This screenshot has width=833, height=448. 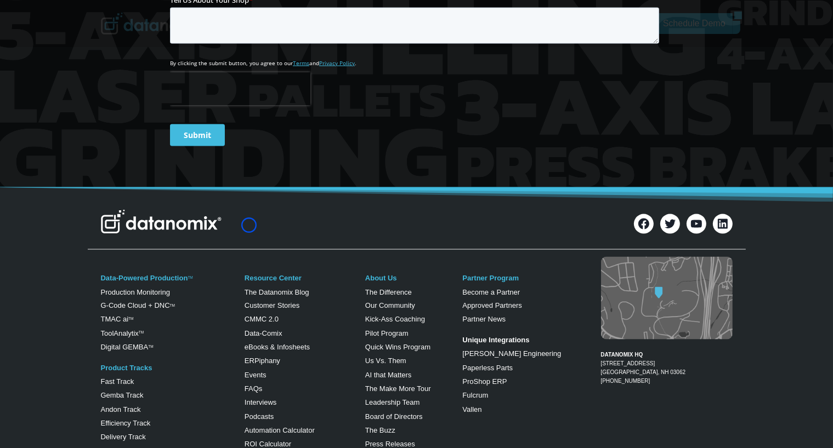 What do you see at coordinates (260, 403) in the screenshot?
I see `a: Interviews` at bounding box center [260, 403].